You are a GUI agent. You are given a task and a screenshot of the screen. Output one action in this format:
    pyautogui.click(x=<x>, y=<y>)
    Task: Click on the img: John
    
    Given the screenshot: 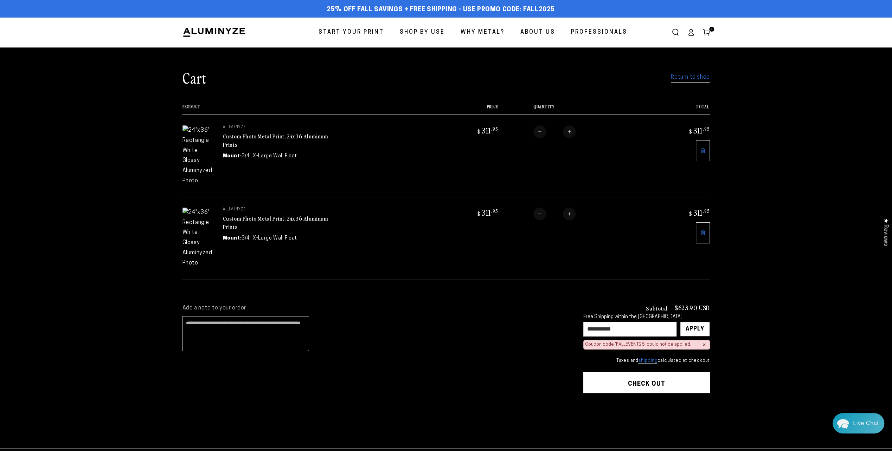 What is the action you would take?
    pyautogui.click(x=75, y=20)
    